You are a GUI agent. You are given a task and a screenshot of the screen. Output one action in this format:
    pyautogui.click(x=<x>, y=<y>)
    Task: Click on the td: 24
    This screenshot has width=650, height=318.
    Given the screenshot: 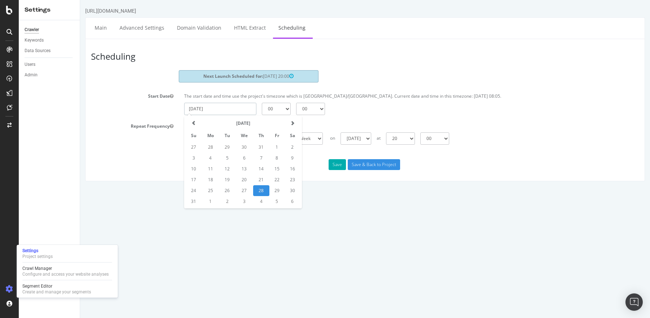 What is the action you would take?
    pyautogui.click(x=113, y=190)
    